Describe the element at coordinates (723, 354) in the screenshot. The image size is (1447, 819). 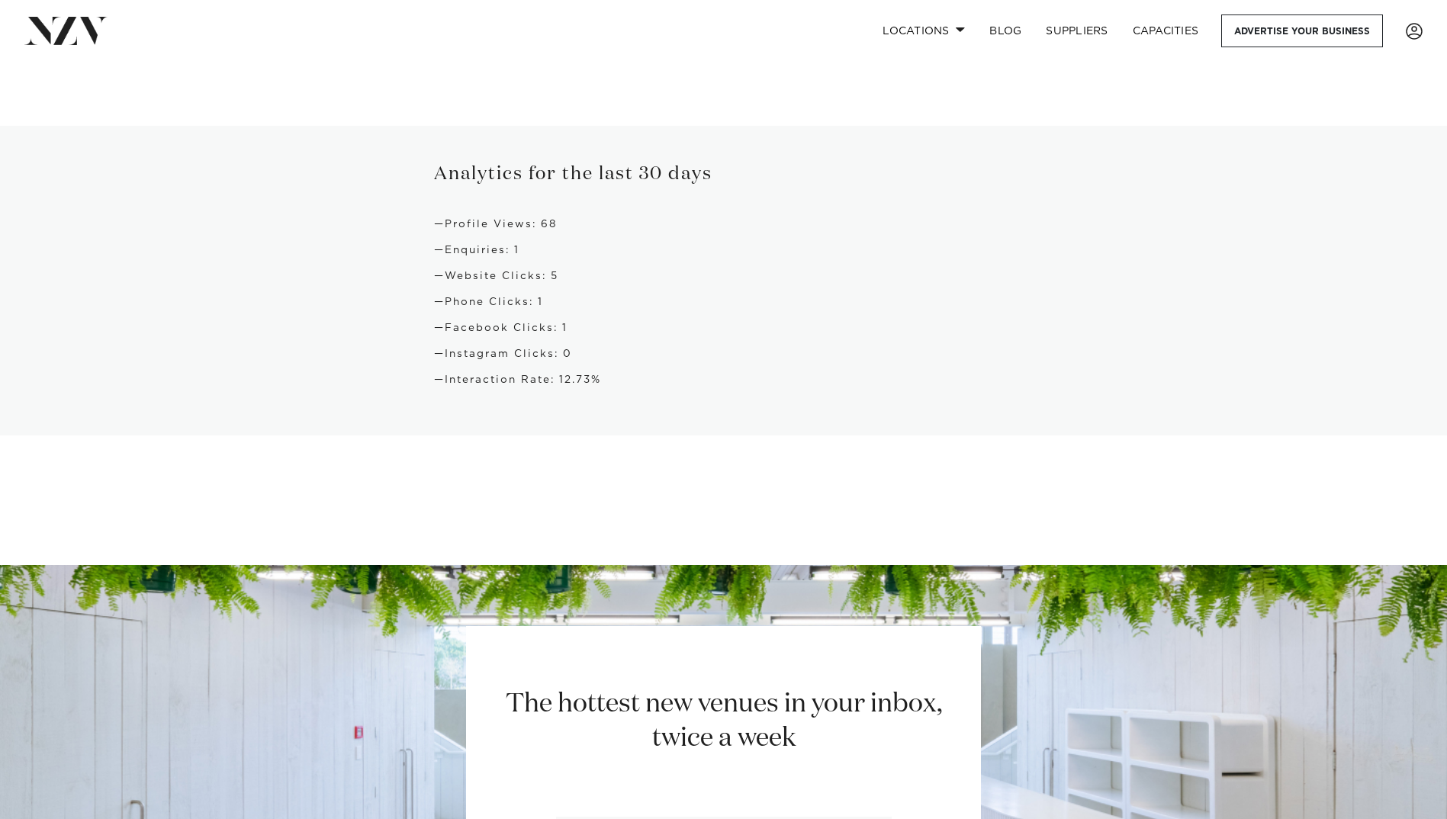
I see `h4: Instagram Clicks: 0` at that location.